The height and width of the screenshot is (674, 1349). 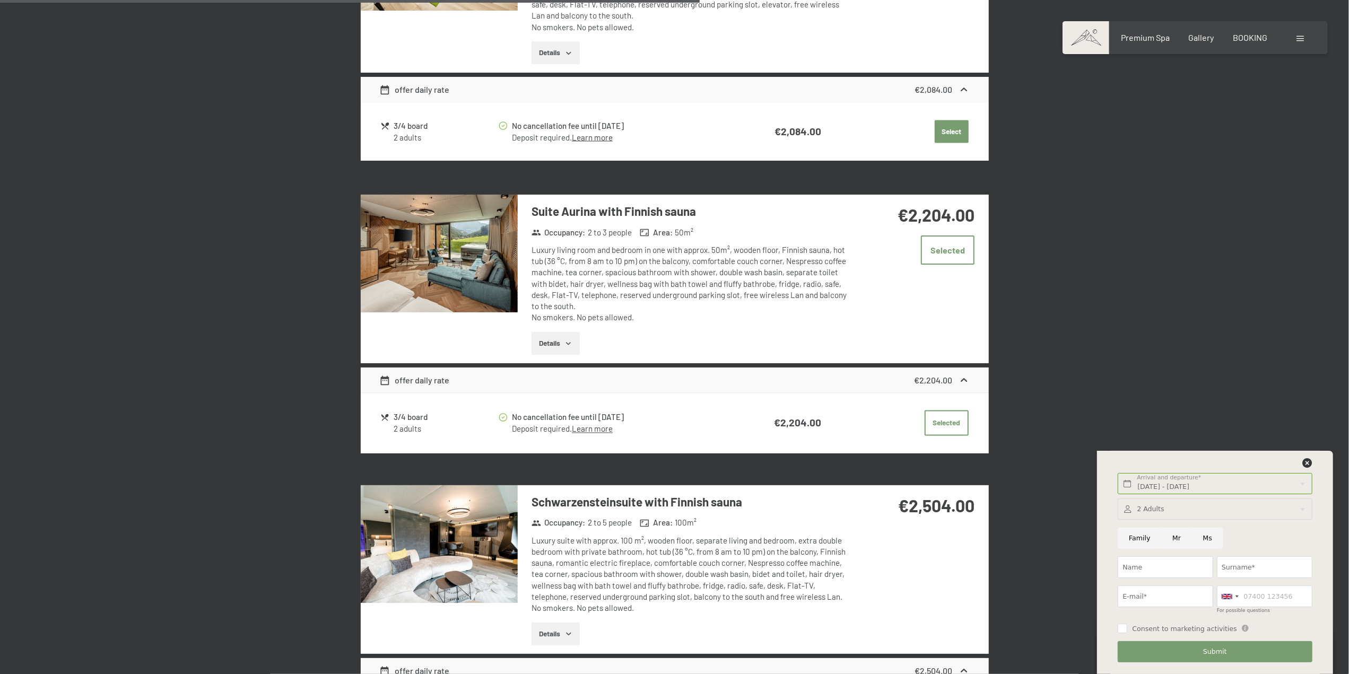 What do you see at coordinates (684, 232) in the screenshot?
I see `span: 50 m²` at bounding box center [684, 232].